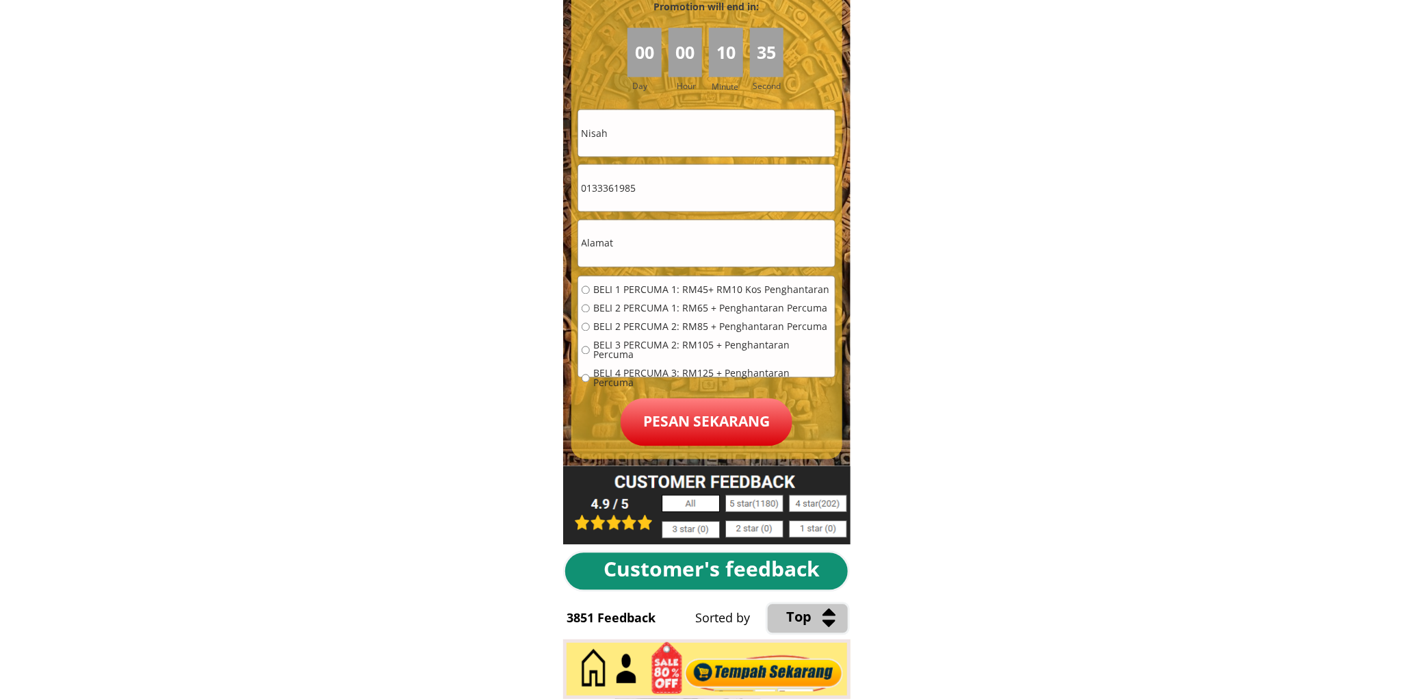 Image resolution: width=1413 pixels, height=699 pixels. Describe the element at coordinates (706, 188) in the screenshot. I see `input: Telefon` at that location.